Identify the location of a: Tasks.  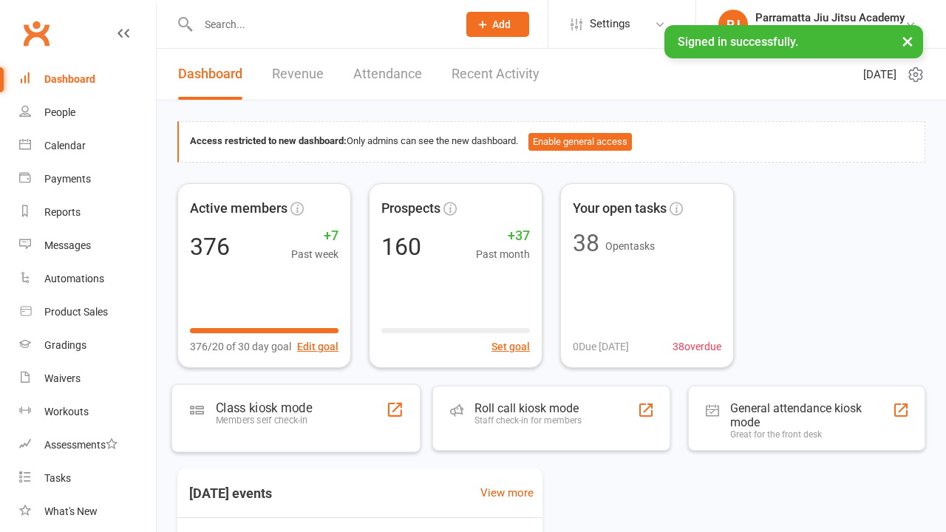
(87, 478).